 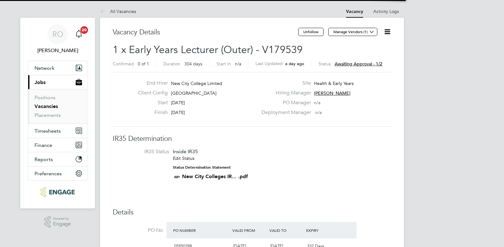 What do you see at coordinates (172, 64) in the screenshot?
I see `label: Duration` at bounding box center [172, 64].